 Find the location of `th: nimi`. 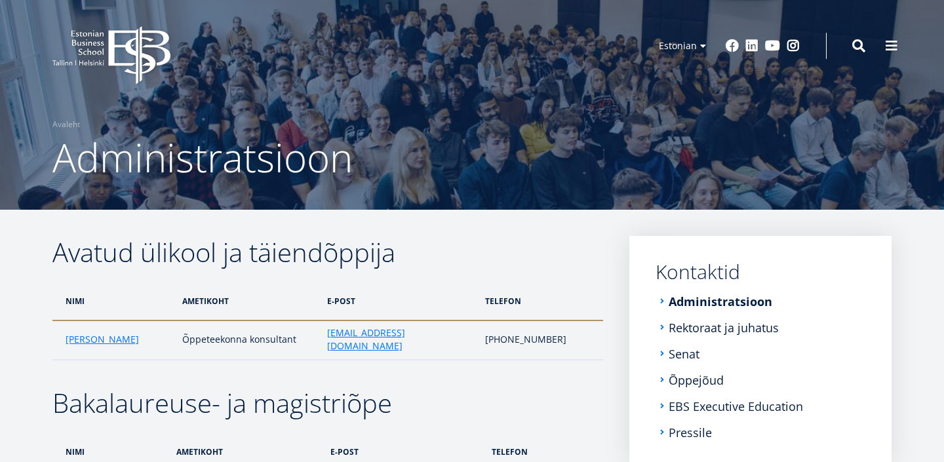

th: nimi is located at coordinates (114, 301).